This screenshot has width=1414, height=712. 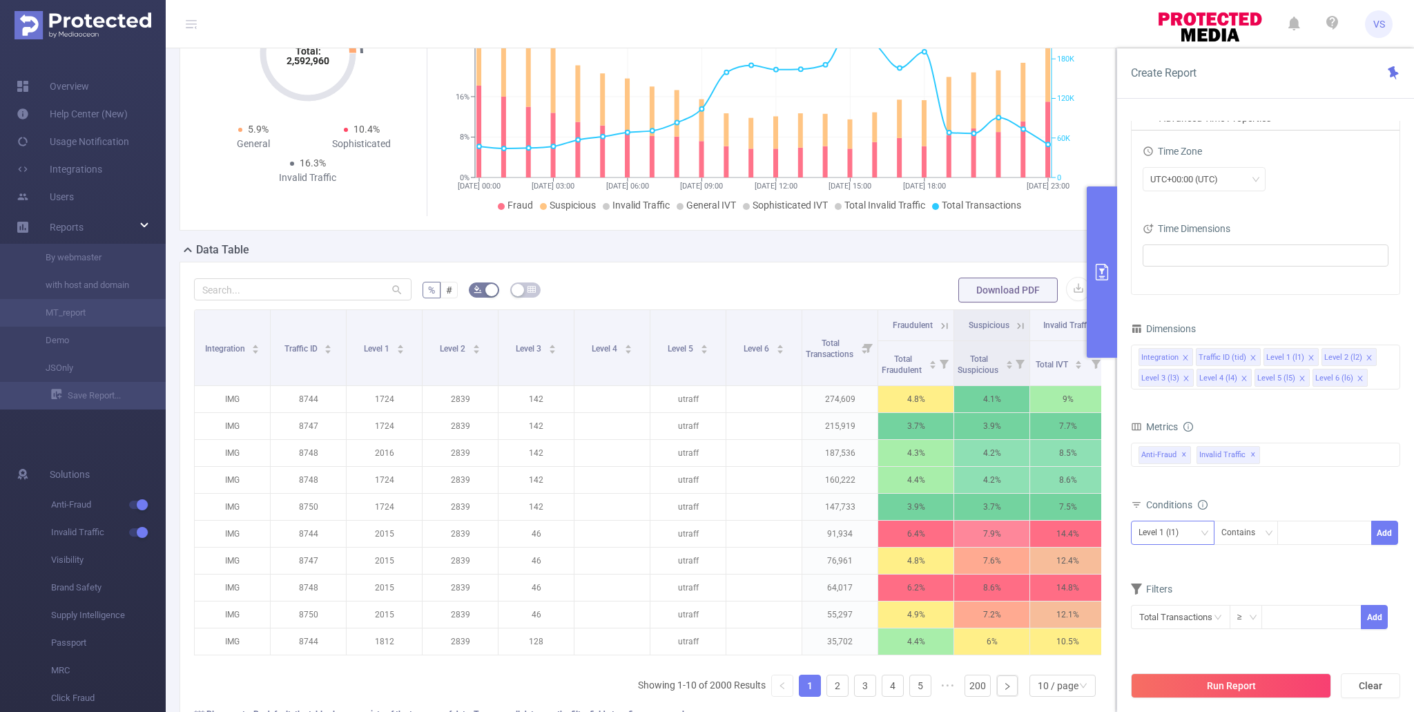 I want to click on div: Traffic ID (tid), so click(x=1222, y=358).